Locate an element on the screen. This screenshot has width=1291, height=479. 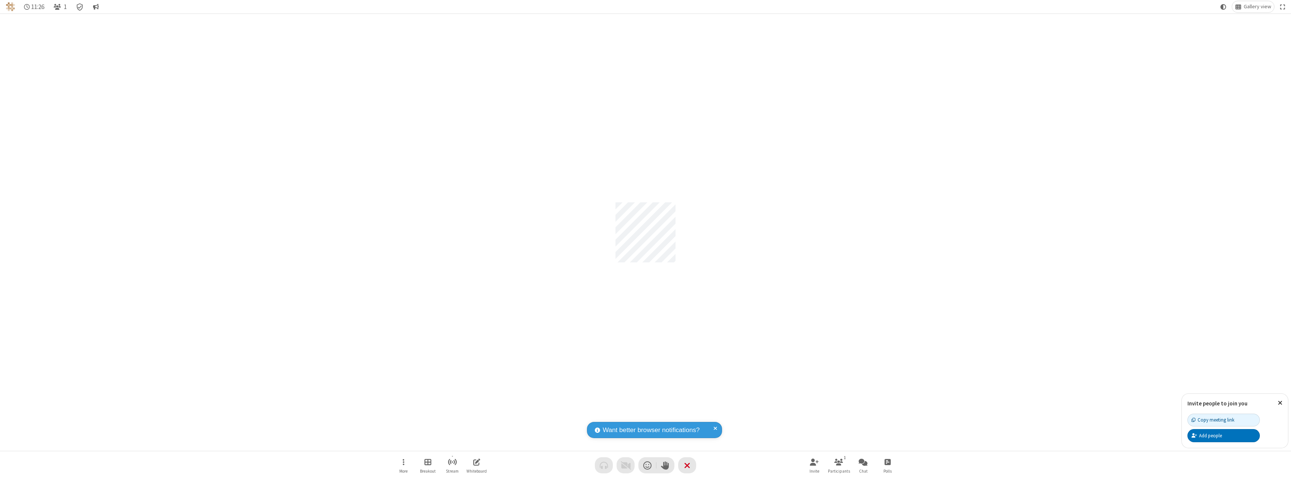
button: End or leave meeting is located at coordinates (687, 465).